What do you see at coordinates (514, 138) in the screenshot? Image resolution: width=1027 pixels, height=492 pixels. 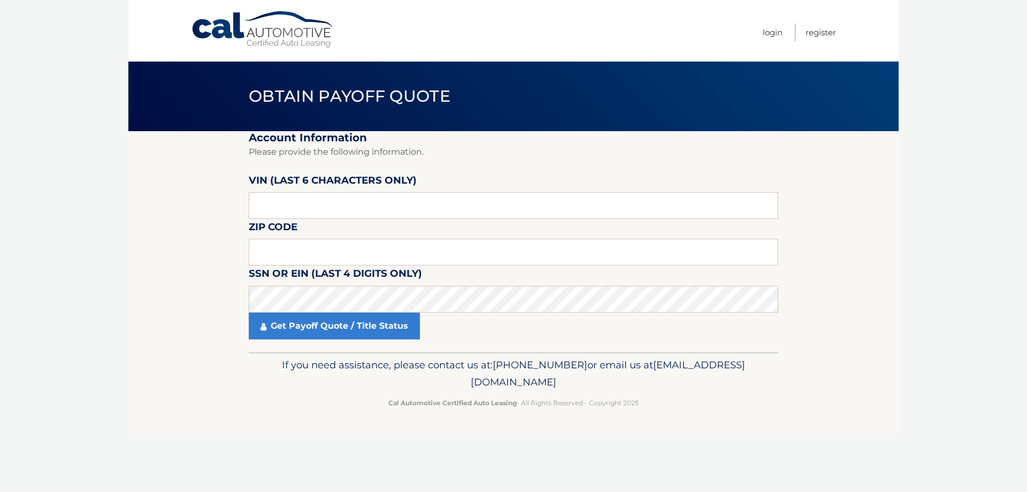 I see `h2: Account Information` at bounding box center [514, 138].